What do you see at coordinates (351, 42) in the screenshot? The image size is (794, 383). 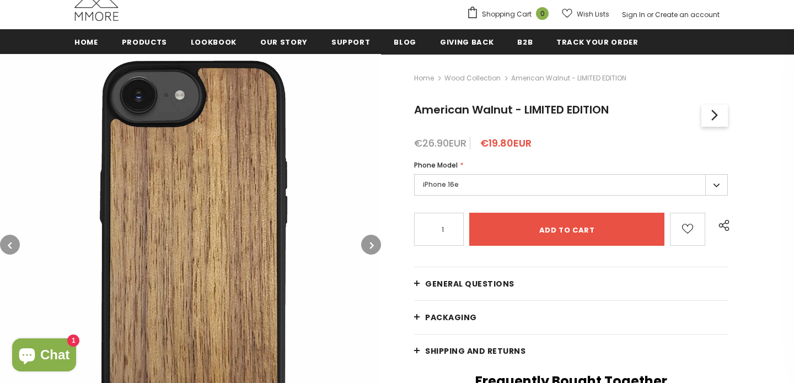 I see `span: support` at bounding box center [351, 42].